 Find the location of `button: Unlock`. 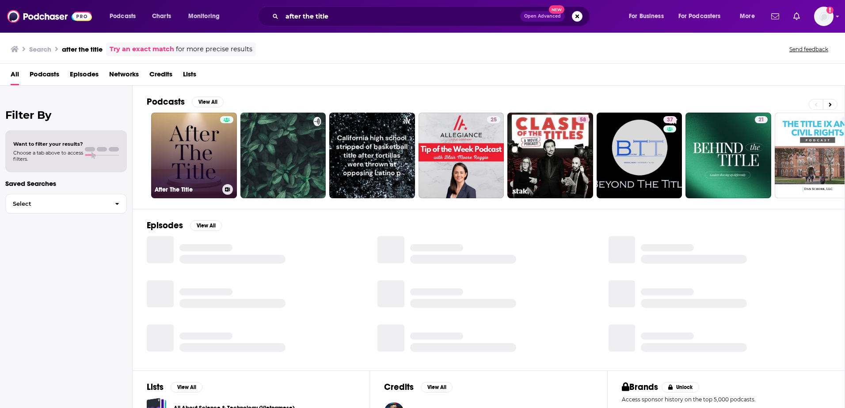

button: Unlock is located at coordinates (680, 388).